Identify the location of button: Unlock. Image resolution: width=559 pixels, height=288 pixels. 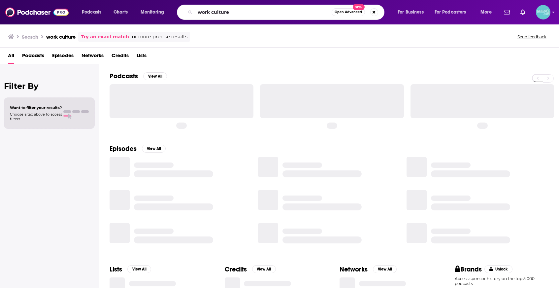
(498, 269).